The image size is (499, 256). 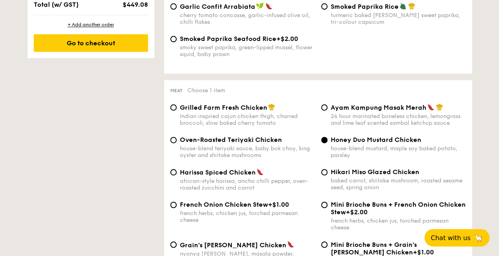 What do you see at coordinates (231, 139) in the screenshot?
I see `span: Oven-Roasted Teriyaki Chicken` at bounding box center [231, 139].